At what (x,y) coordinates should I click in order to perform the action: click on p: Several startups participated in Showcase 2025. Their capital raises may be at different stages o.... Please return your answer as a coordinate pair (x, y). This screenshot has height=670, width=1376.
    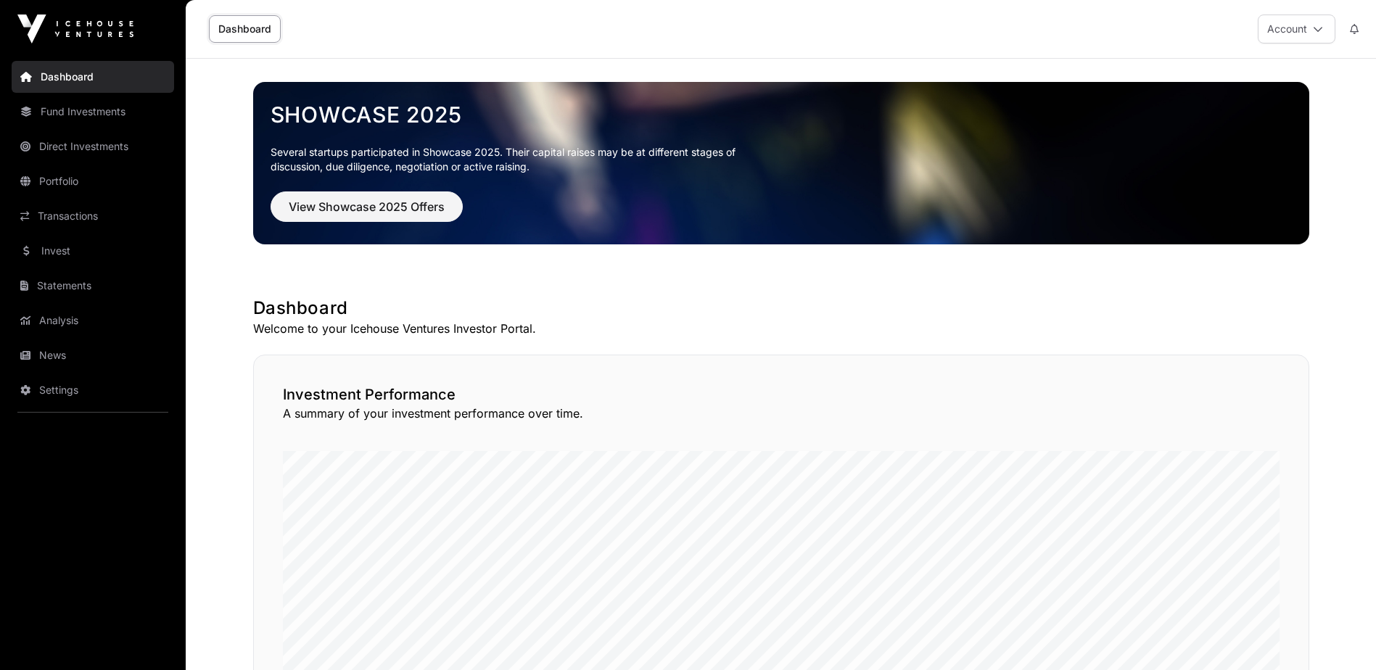
    Looking at the image, I should click on (514, 160).